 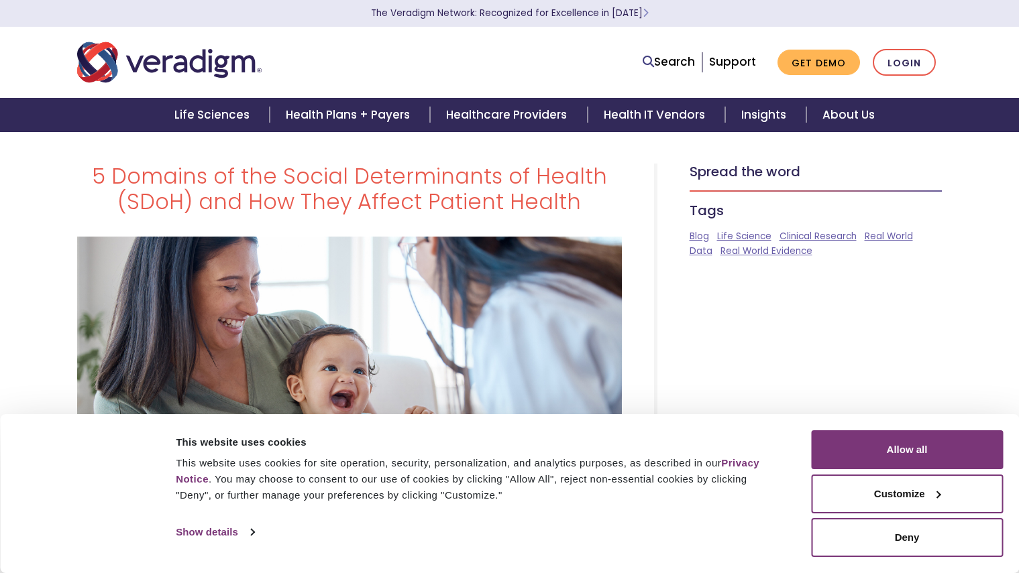 What do you see at coordinates (349, 115) in the screenshot?
I see `a: Health Plans + Payers` at bounding box center [349, 115].